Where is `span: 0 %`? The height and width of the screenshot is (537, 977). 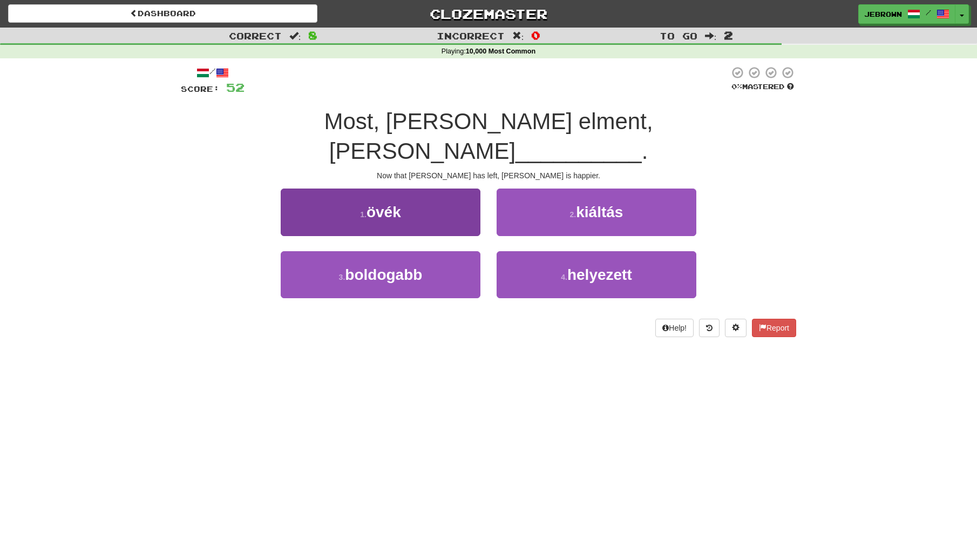 span: 0 % is located at coordinates (737, 86).